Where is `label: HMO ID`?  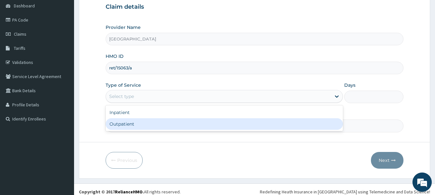
label: HMO ID is located at coordinates (115, 56).